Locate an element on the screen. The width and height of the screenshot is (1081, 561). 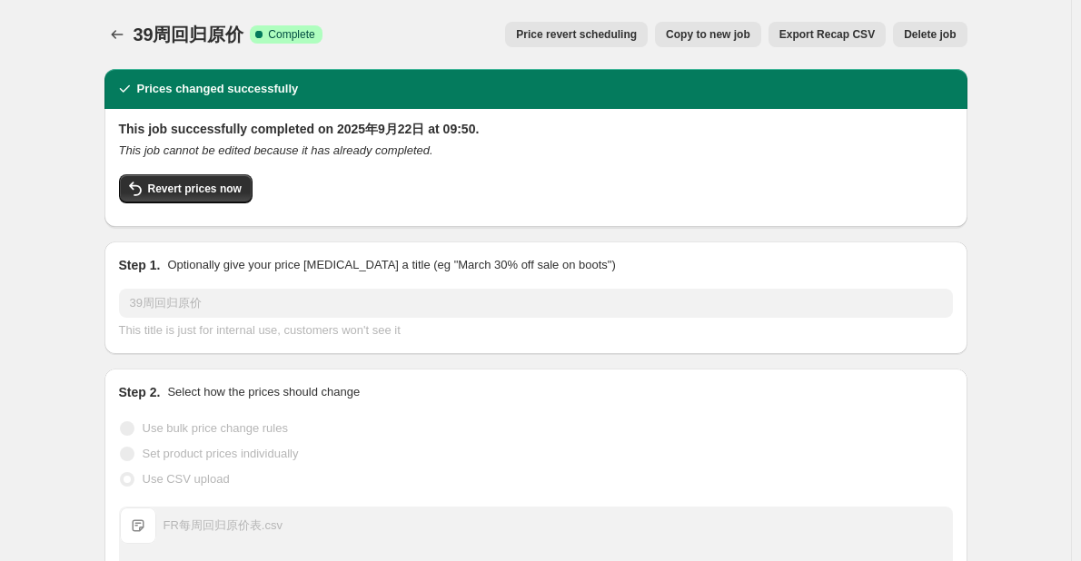
h2: Step 2. is located at coordinates (140, 393).